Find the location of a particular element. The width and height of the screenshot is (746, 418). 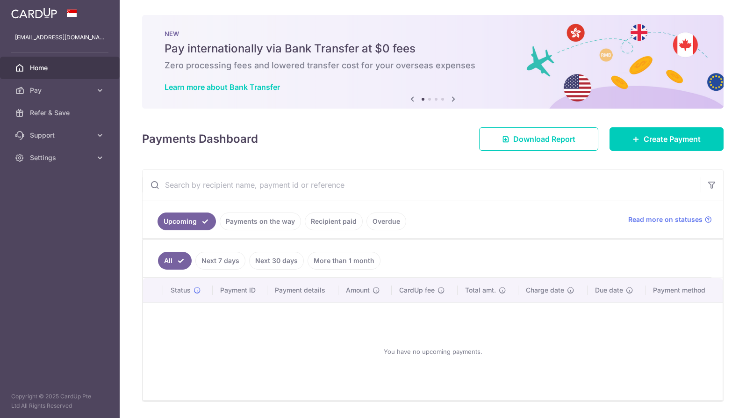

span: Total amt. is located at coordinates (481, 290).